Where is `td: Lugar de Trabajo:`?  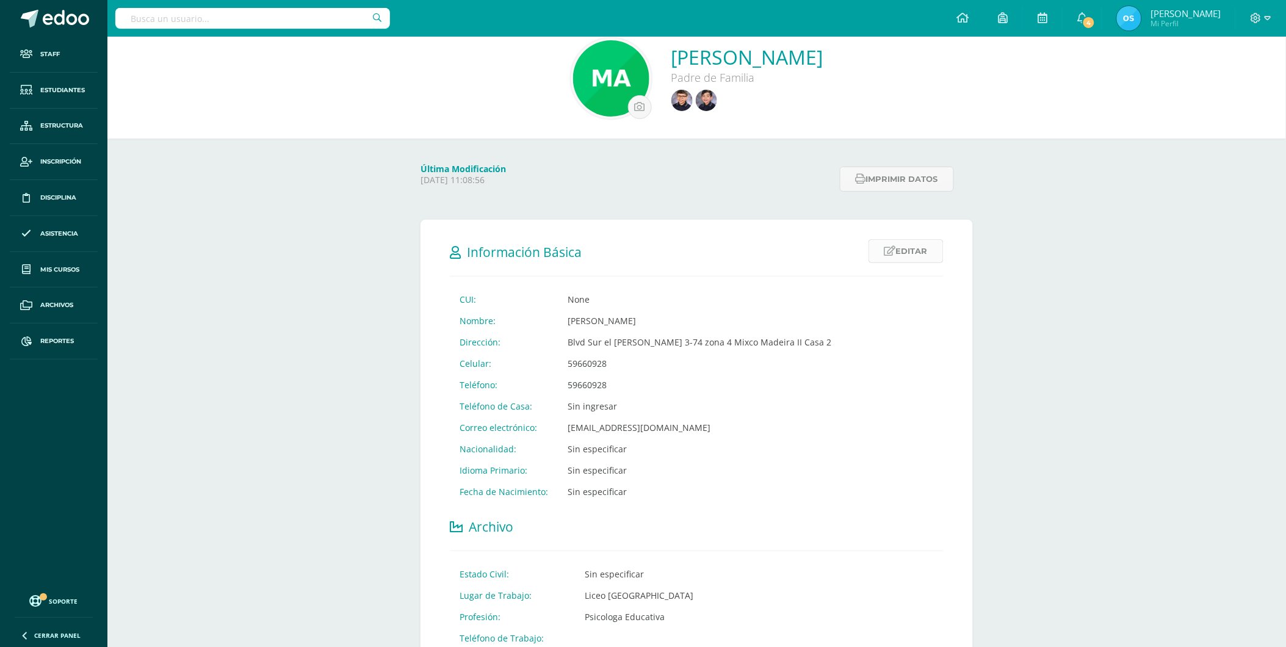 td: Lugar de Trabajo: is located at coordinates (512, 595).